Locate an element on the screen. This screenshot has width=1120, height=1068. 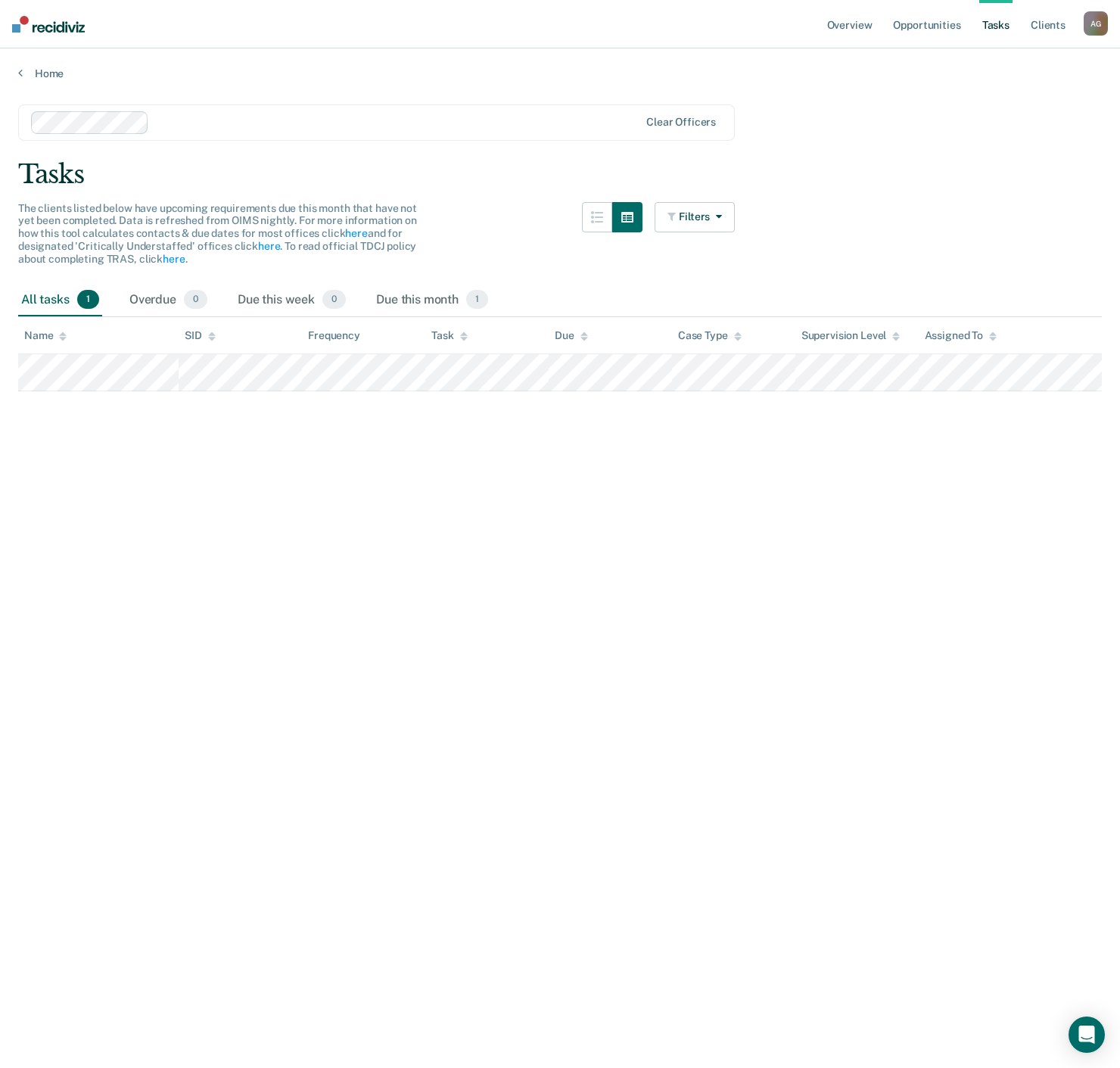
button: Filters is located at coordinates (695, 218).